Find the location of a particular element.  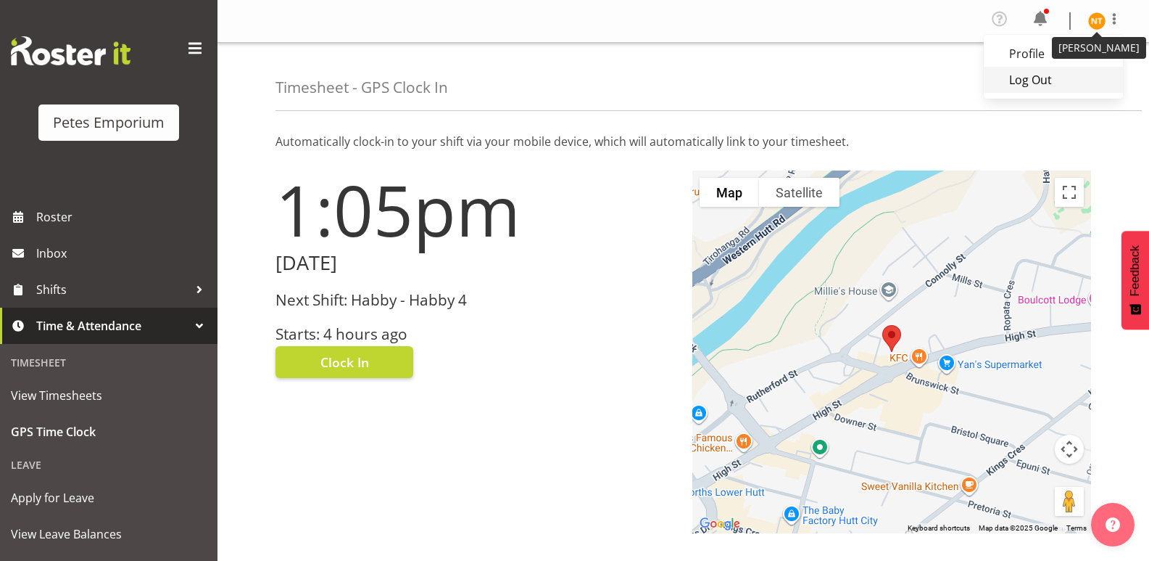

span: Clock In is located at coordinates (344, 362).